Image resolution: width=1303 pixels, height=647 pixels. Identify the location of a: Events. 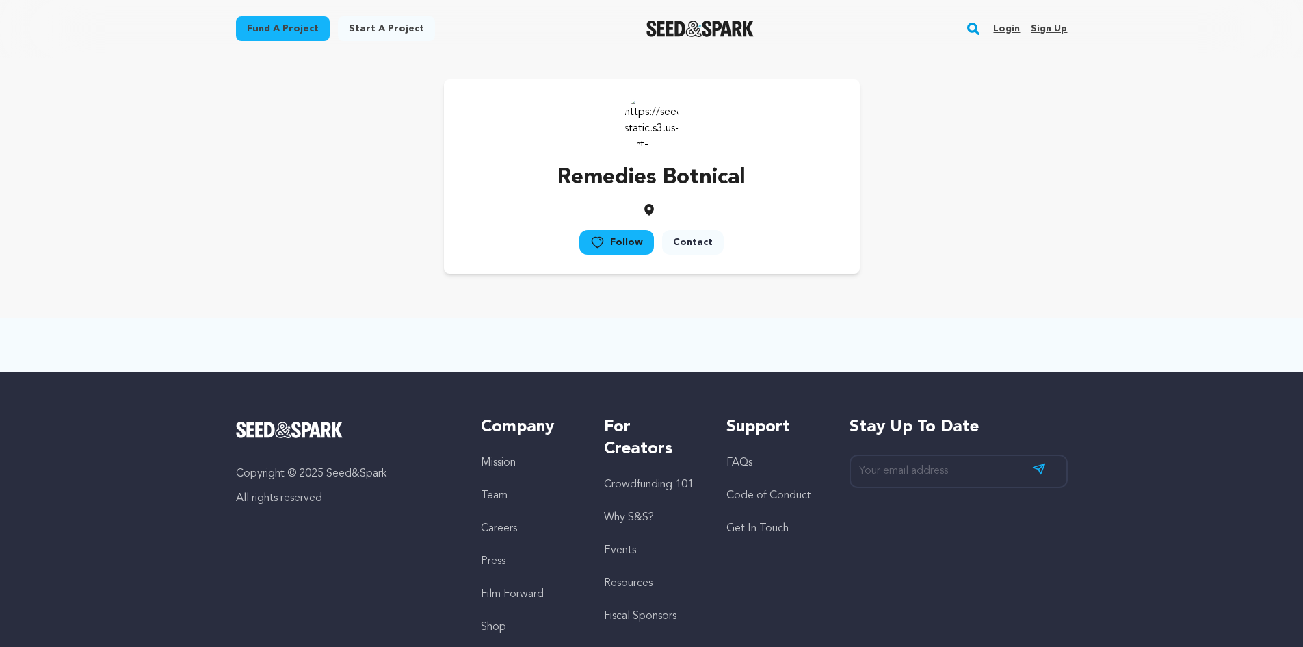
(620, 550).